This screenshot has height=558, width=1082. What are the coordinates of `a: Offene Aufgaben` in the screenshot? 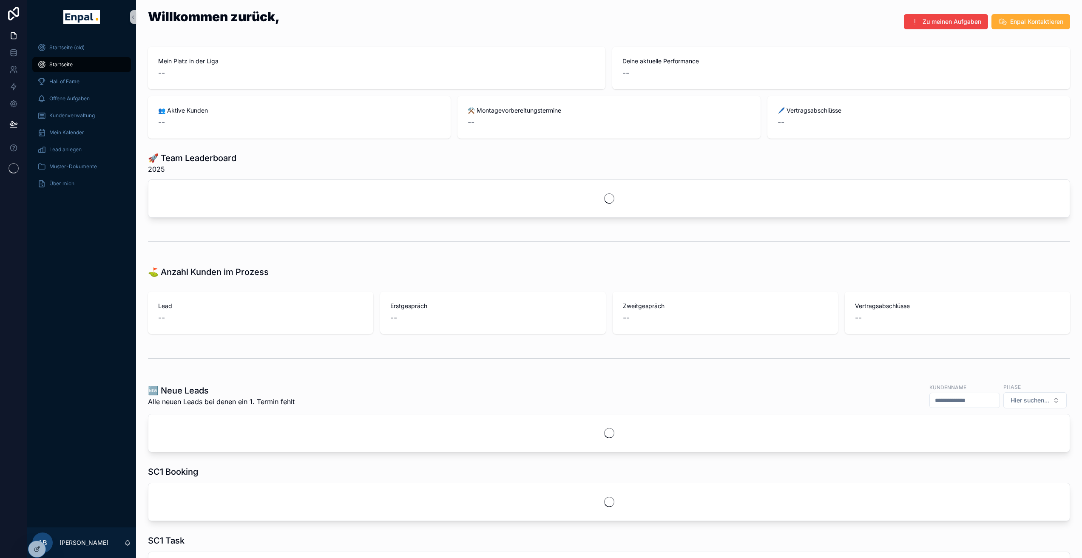 It's located at (82, 99).